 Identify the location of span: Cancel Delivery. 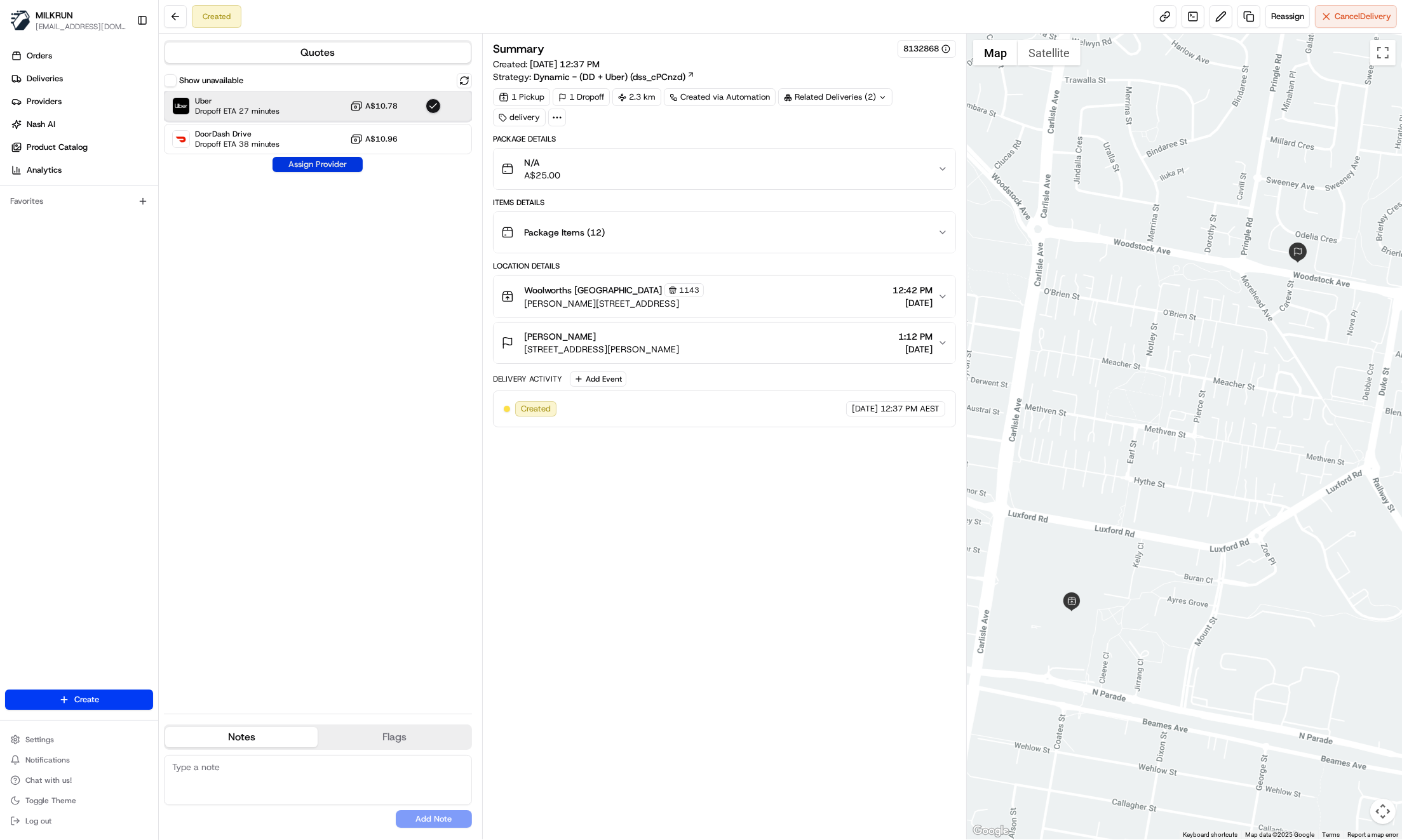
(1363, 17).